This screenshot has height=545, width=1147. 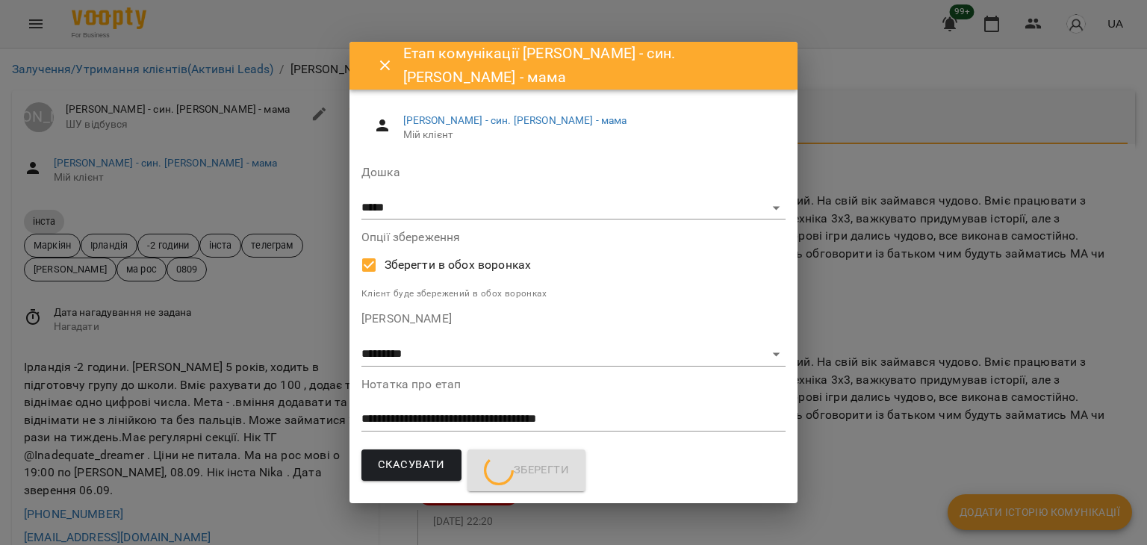 I want to click on label: Дошка, so click(x=573, y=172).